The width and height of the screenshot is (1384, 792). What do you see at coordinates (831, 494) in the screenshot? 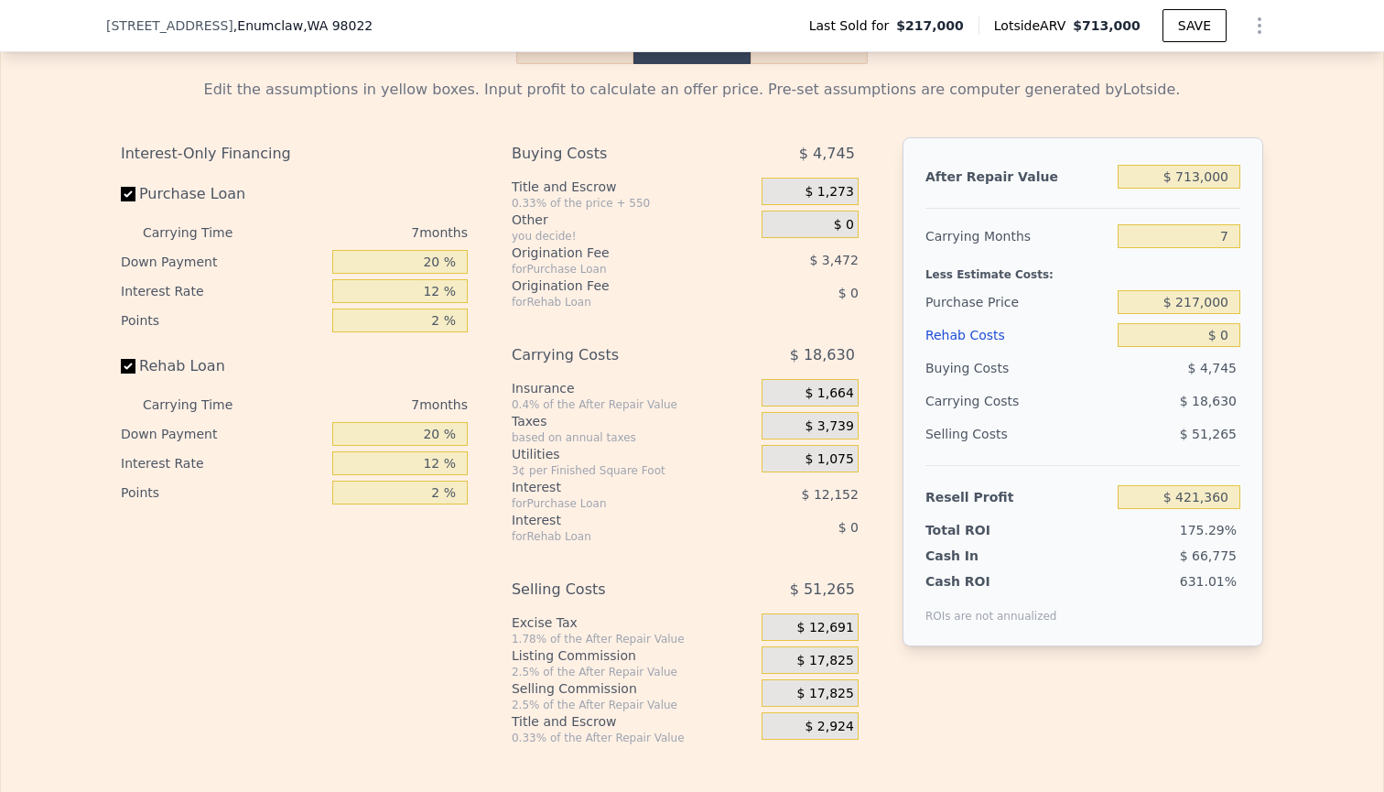
I see `span: $ 12,152` at bounding box center [831, 494].